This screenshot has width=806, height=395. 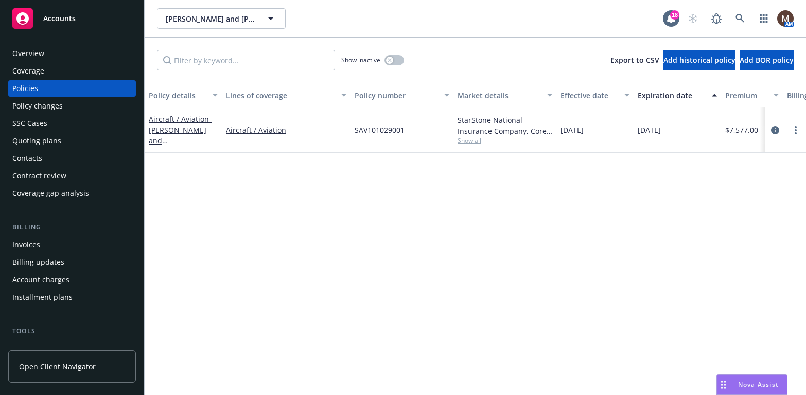 What do you see at coordinates (246, 60) in the screenshot?
I see `input: Filter by keyword...` at bounding box center [246, 60].